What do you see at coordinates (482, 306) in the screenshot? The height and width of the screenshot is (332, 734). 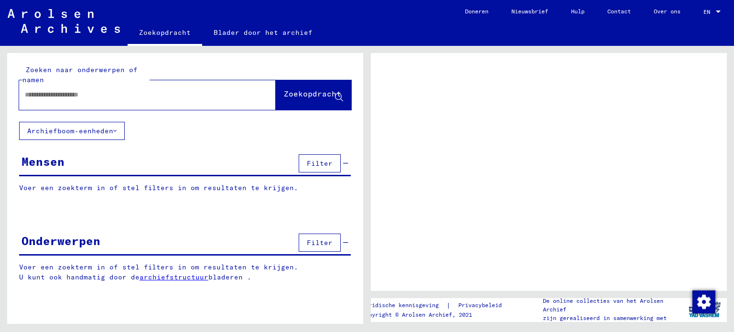 I see `a: Privacybeleid` at bounding box center [482, 306].